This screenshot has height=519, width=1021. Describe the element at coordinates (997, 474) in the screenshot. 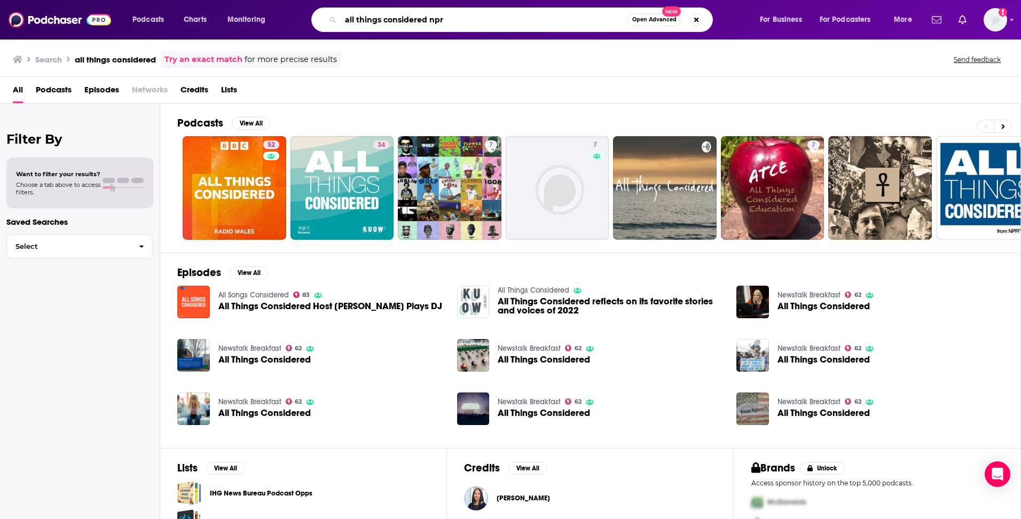

I see `div: Open Intercom Messenger` at that location.